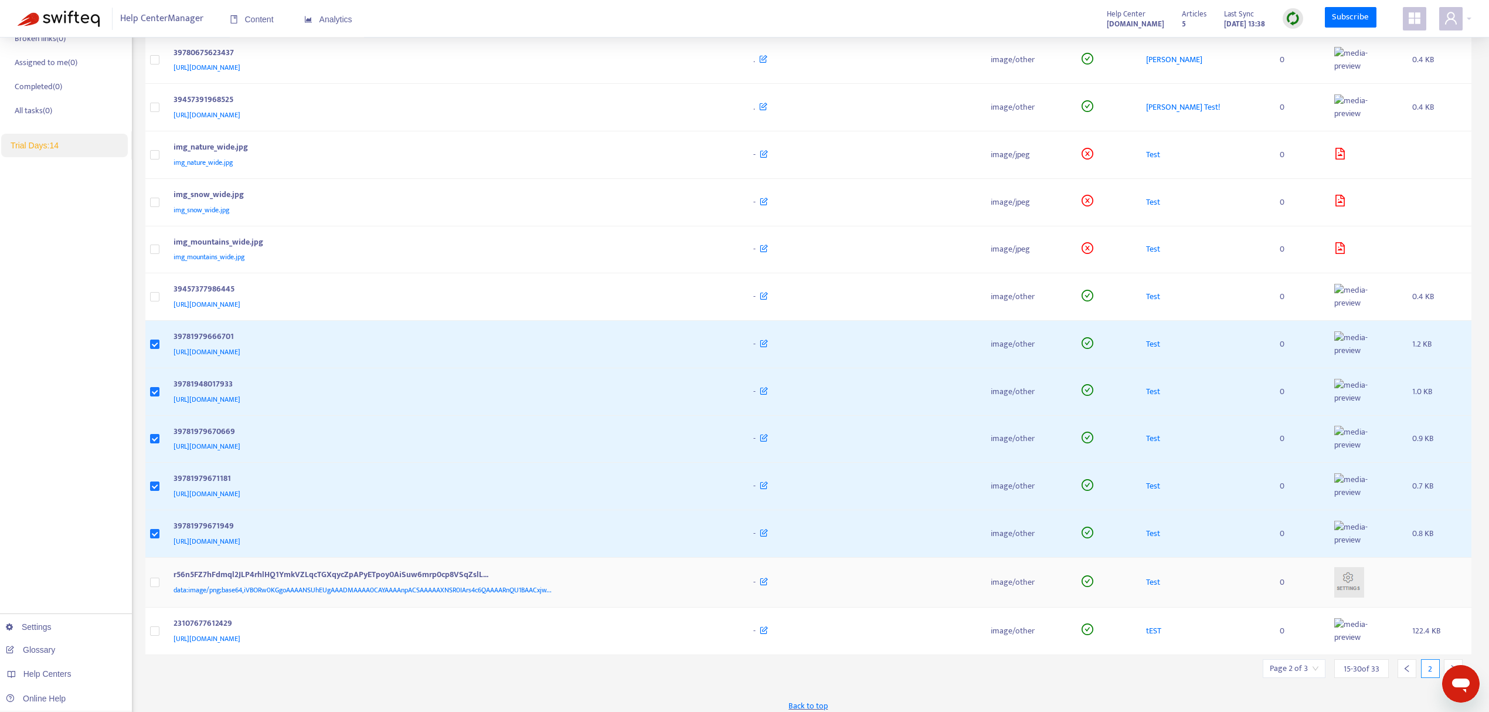 The image size is (1489, 712). I want to click on span: Help Center Manager, so click(162, 19).